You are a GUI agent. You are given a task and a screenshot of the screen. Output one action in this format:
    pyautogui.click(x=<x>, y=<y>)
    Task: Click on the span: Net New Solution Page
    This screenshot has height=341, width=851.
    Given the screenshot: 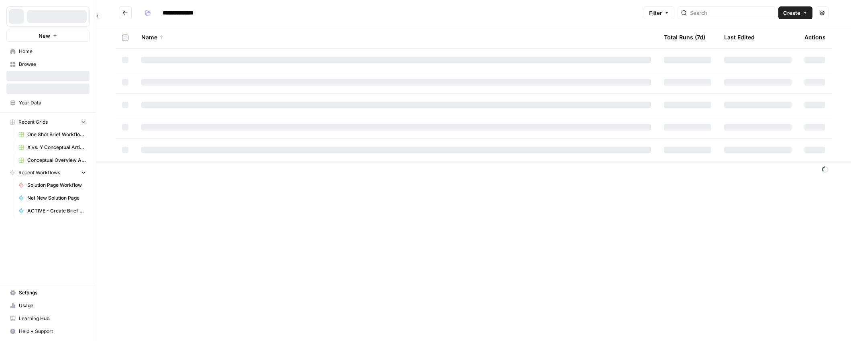 What is the action you would take?
    pyautogui.click(x=57, y=198)
    